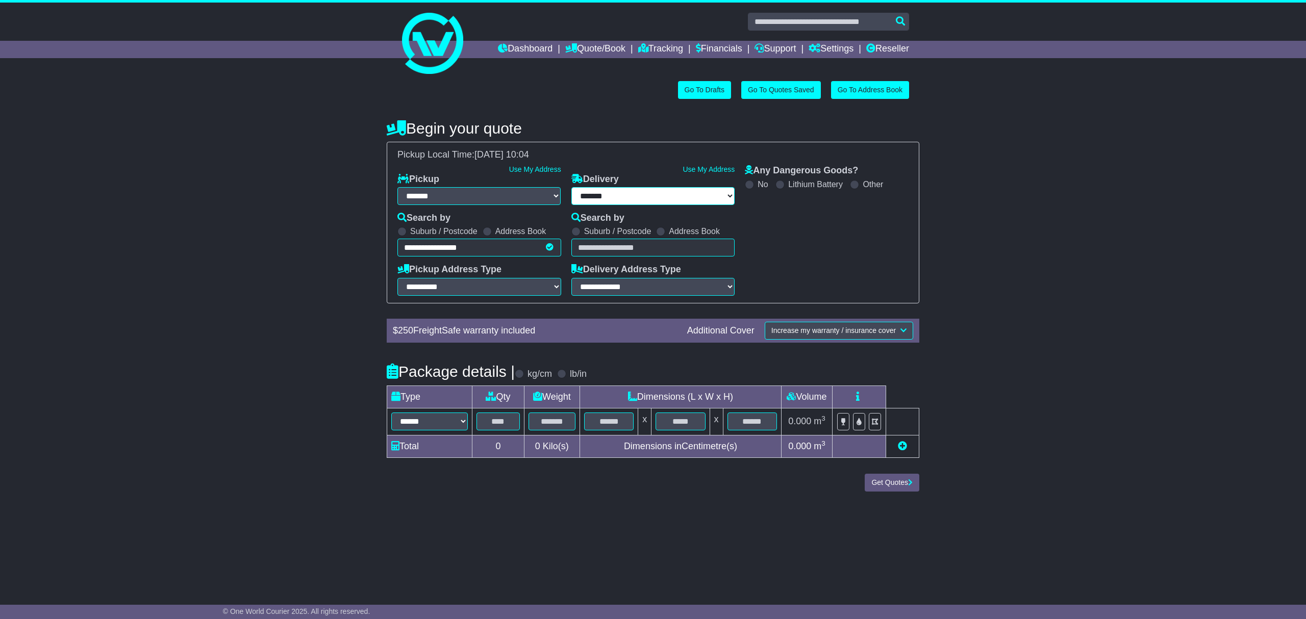  What do you see at coordinates (873, 184) in the screenshot?
I see `label: Other` at bounding box center [873, 184].